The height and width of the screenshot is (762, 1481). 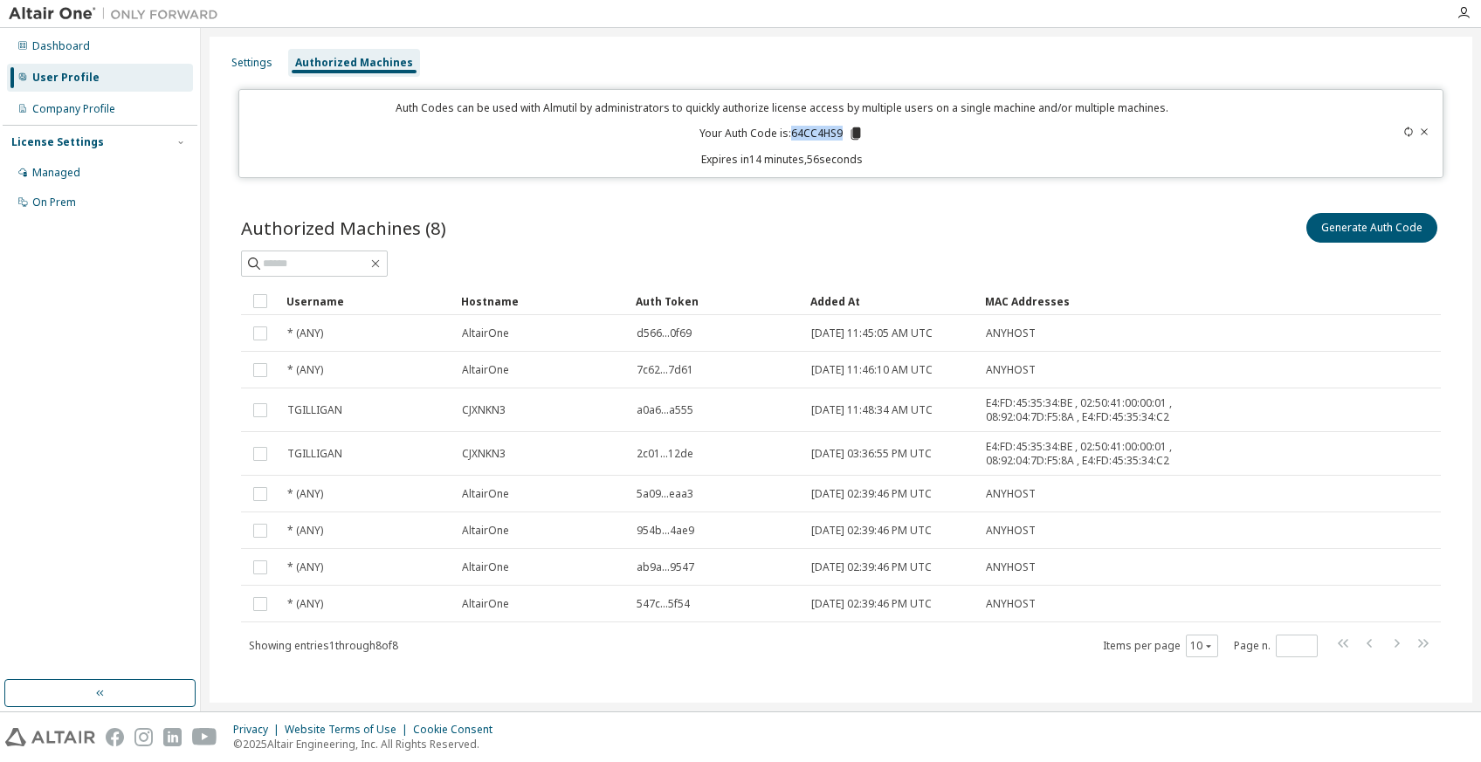 What do you see at coordinates (114, 737) in the screenshot?
I see `img: facebook.svg` at bounding box center [114, 737].